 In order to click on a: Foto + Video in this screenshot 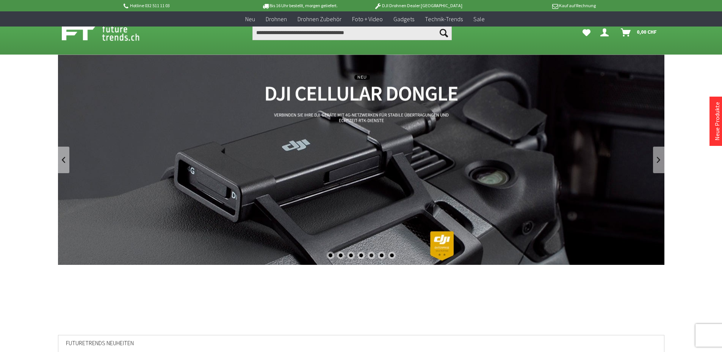, I will do `click(367, 19)`.